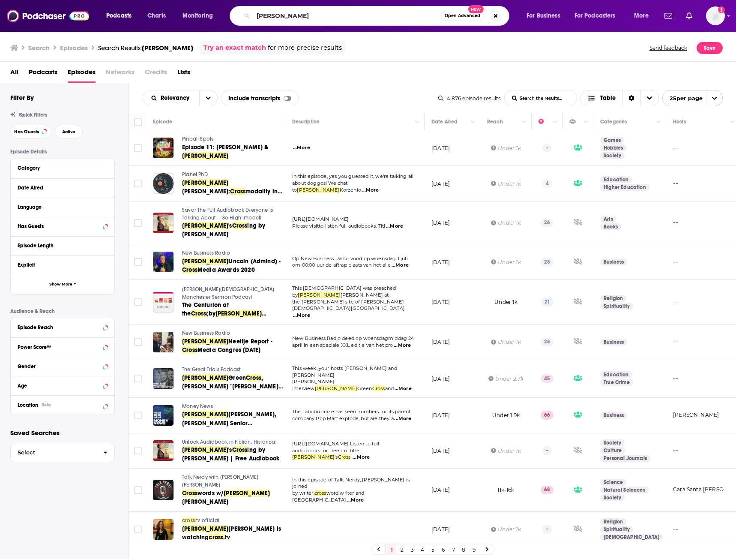 Image resolution: width=736 pixels, height=559 pixels. What do you see at coordinates (81, 74) in the screenshot?
I see `span: Episodes` at bounding box center [81, 74].